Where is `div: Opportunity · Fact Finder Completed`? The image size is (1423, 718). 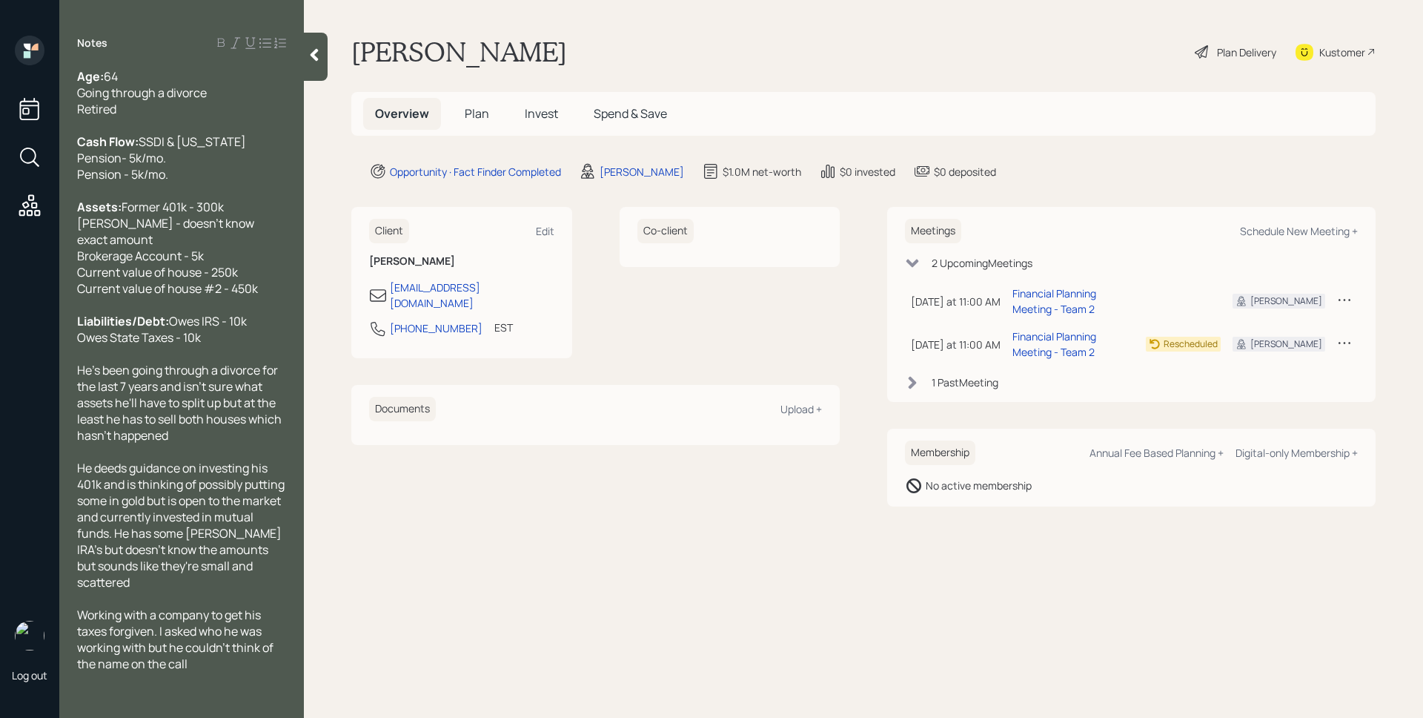 div: Opportunity · Fact Finder Completed is located at coordinates (475, 171).